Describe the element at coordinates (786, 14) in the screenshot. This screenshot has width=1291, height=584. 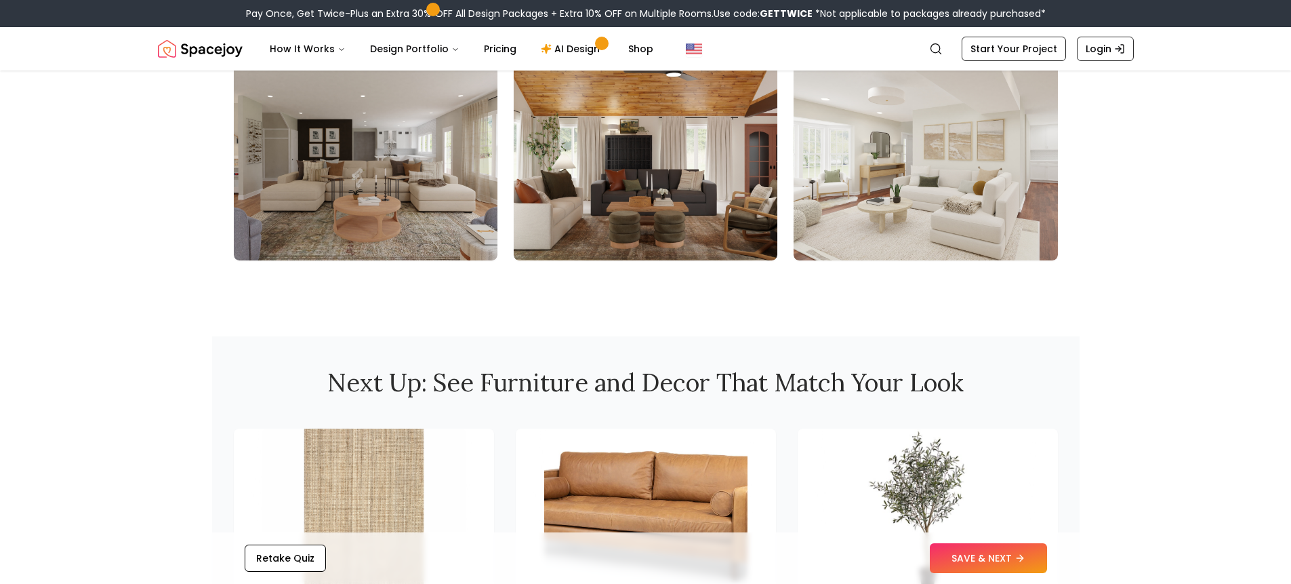
I see `b: GETTWICE` at that location.